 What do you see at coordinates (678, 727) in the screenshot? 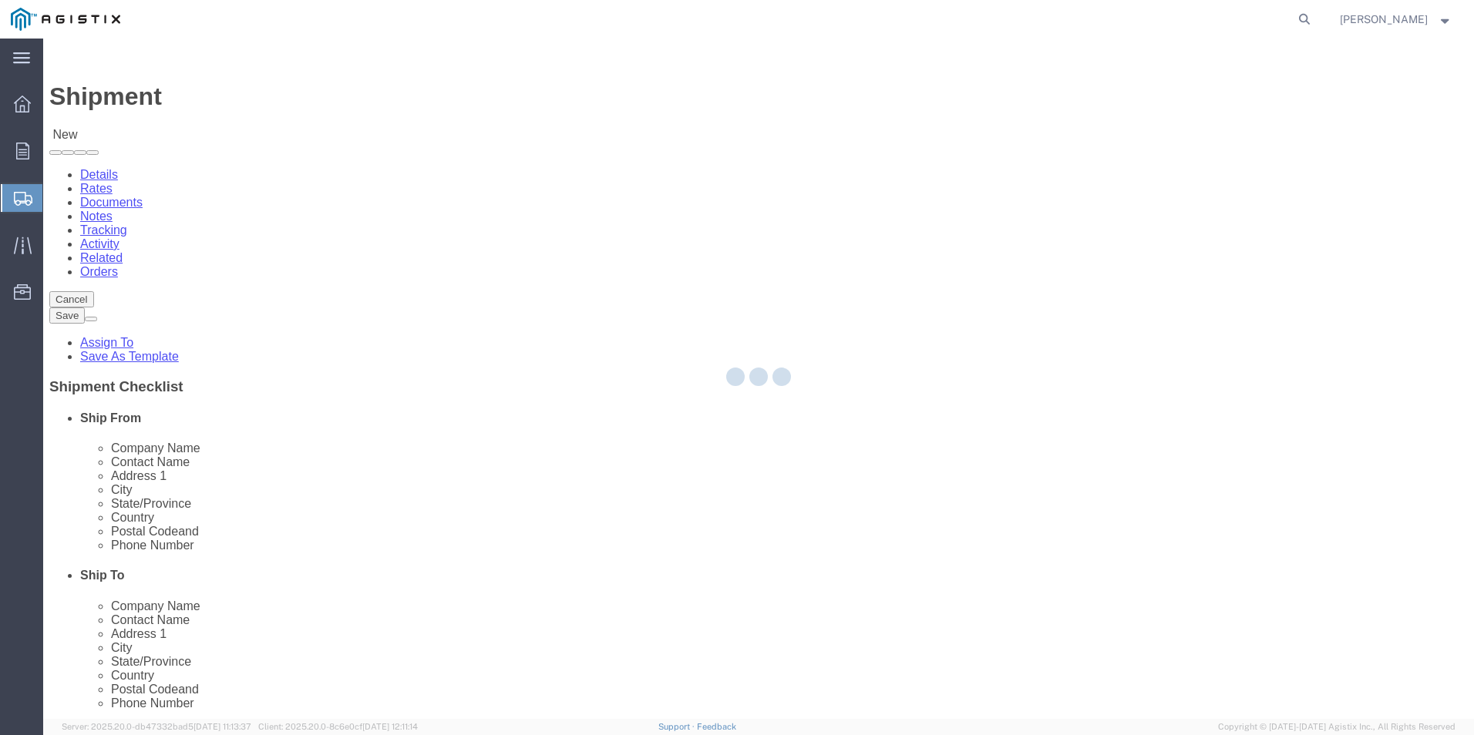
I see `a: Support` at bounding box center [678, 727].